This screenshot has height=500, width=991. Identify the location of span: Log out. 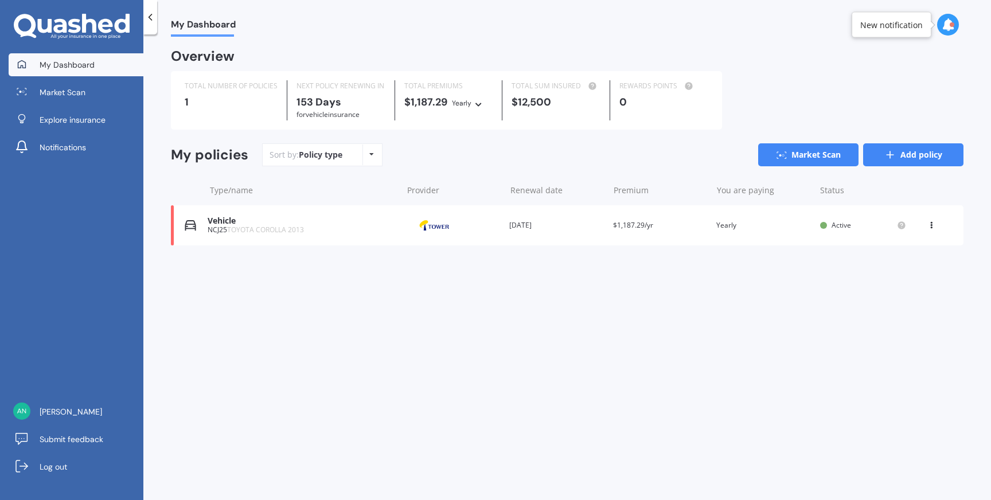
(53, 467).